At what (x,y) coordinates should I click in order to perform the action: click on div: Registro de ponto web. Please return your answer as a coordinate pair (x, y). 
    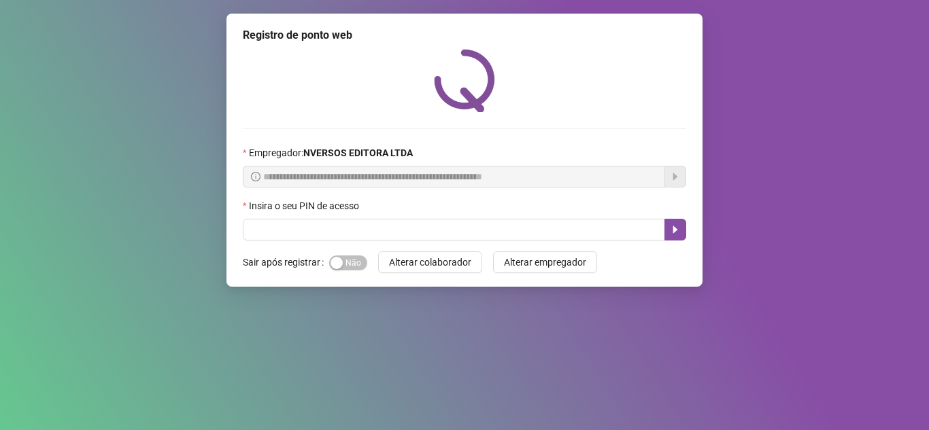
    Looking at the image, I should click on (464, 35).